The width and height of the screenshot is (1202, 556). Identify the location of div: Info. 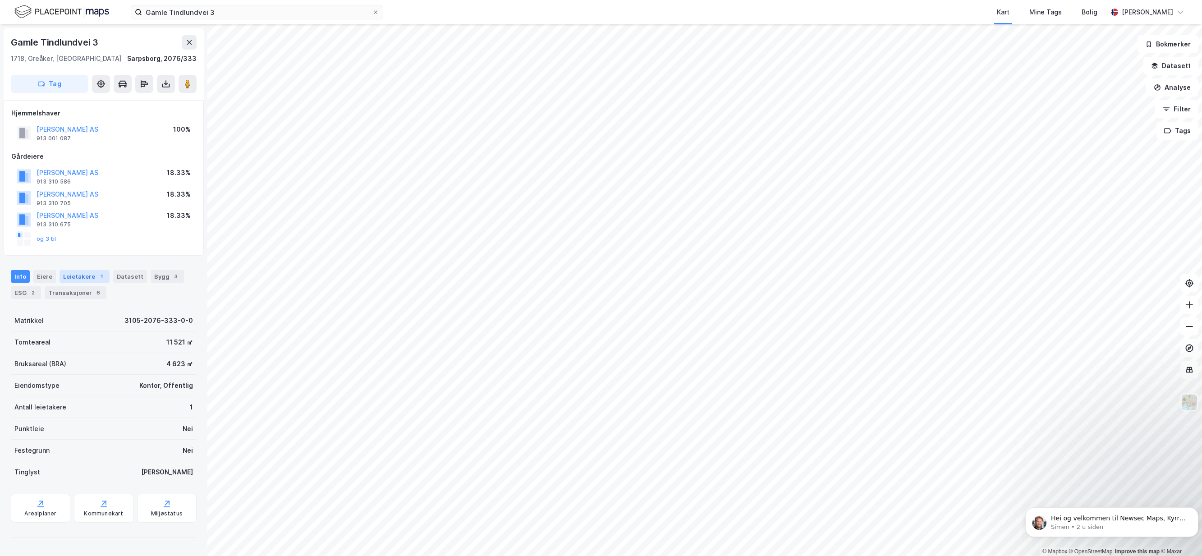
(20, 276).